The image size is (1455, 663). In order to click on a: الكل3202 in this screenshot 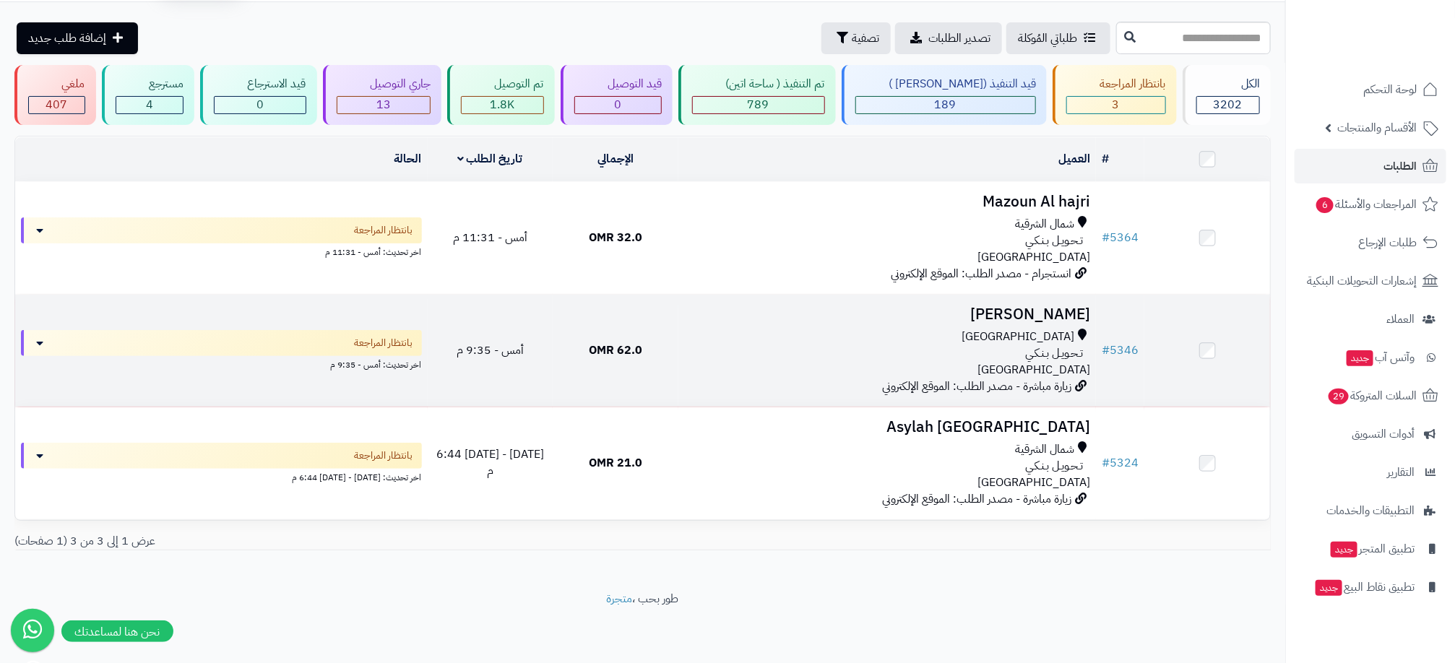, I will do `click(1227, 95)`.